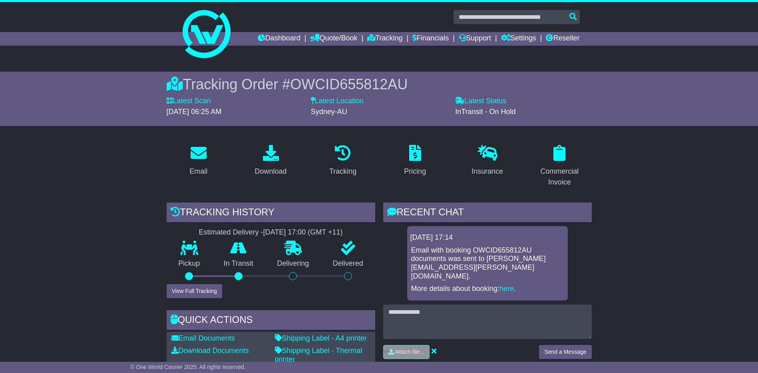 Image resolution: width=758 pixels, height=373 pixels. What do you see at coordinates (485, 112) in the screenshot?
I see `span: InTransit - On Hold` at bounding box center [485, 112].